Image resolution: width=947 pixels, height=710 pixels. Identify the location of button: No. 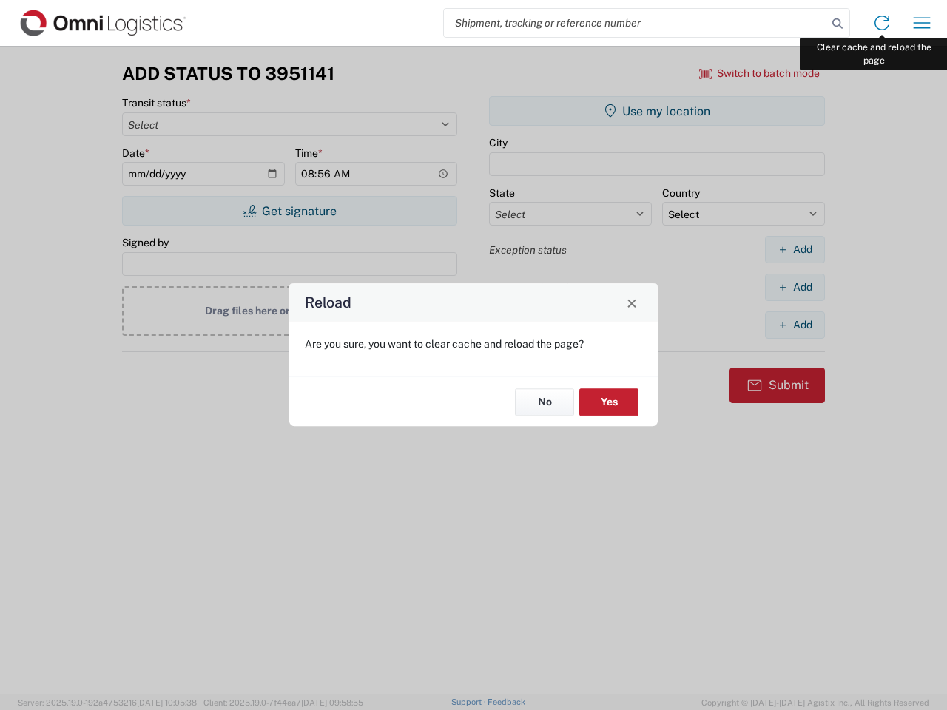
(544, 402).